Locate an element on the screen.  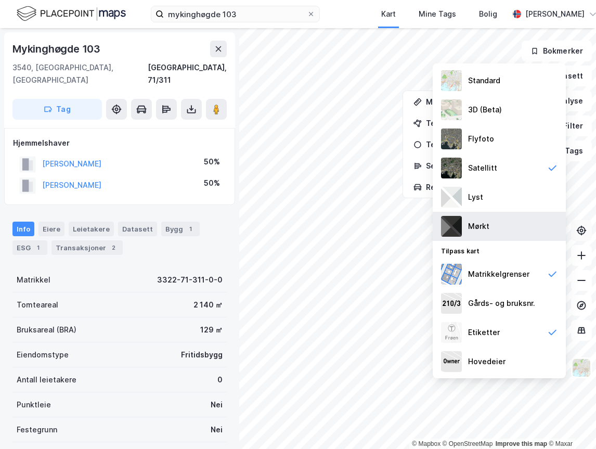
div: Kontrollprogram for chat is located at coordinates (570, 424).